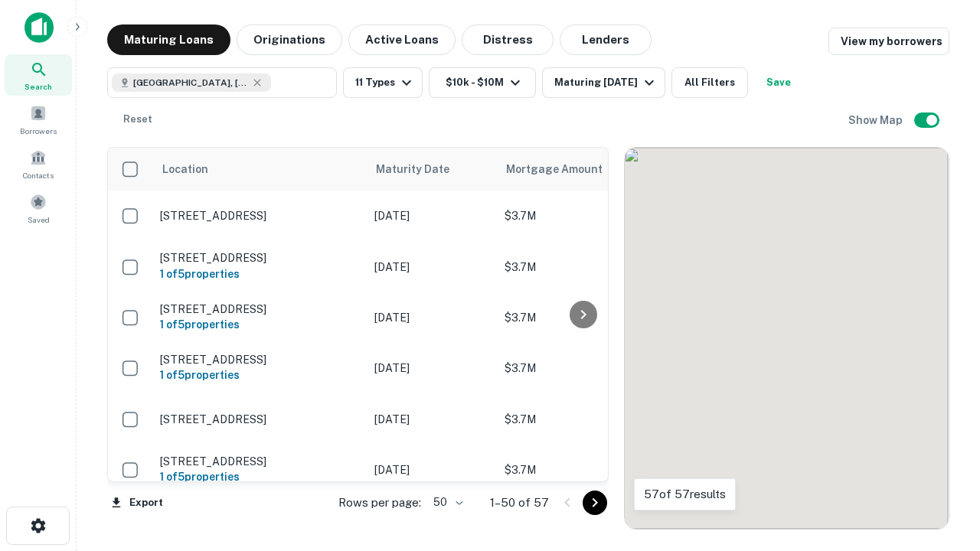  I want to click on a: View my borrowers, so click(889, 41).